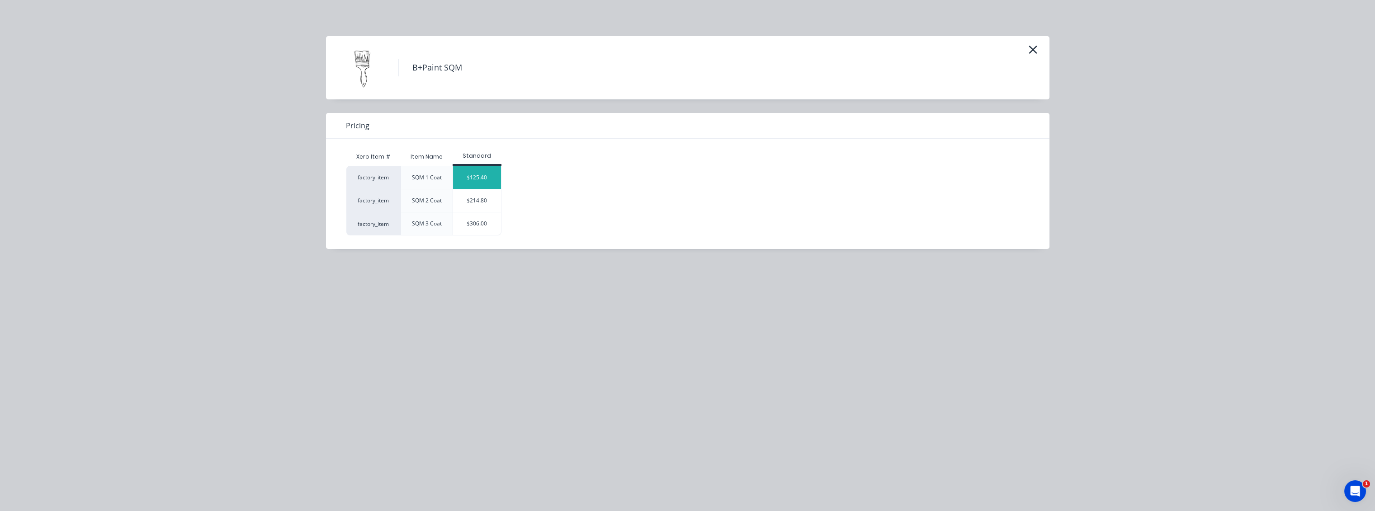  Describe the element at coordinates (477, 178) in the screenshot. I see `div: $125.40` at that location.